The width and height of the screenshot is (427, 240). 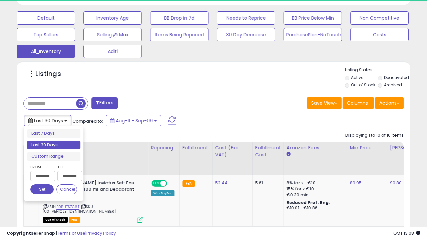 I want to click on div: ASIN:, so click(x=93, y=201).